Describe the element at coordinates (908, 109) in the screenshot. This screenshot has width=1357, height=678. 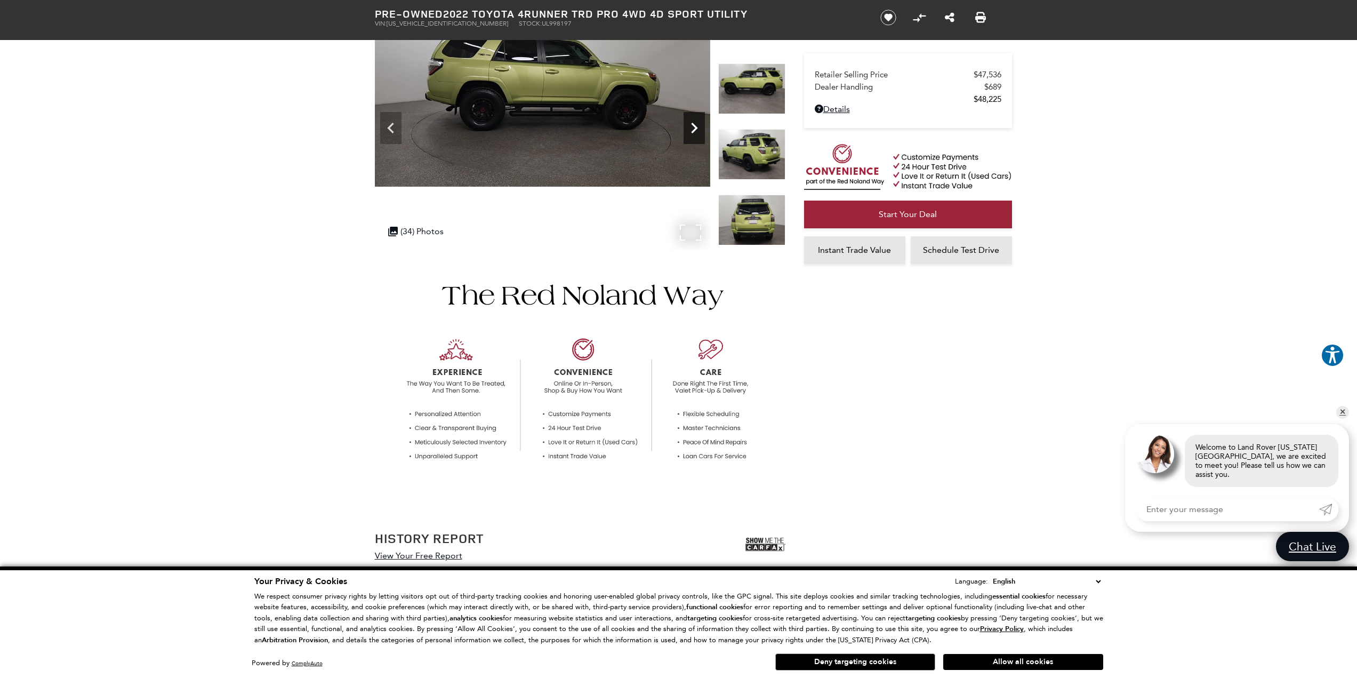
I see `a: Details` at that location.